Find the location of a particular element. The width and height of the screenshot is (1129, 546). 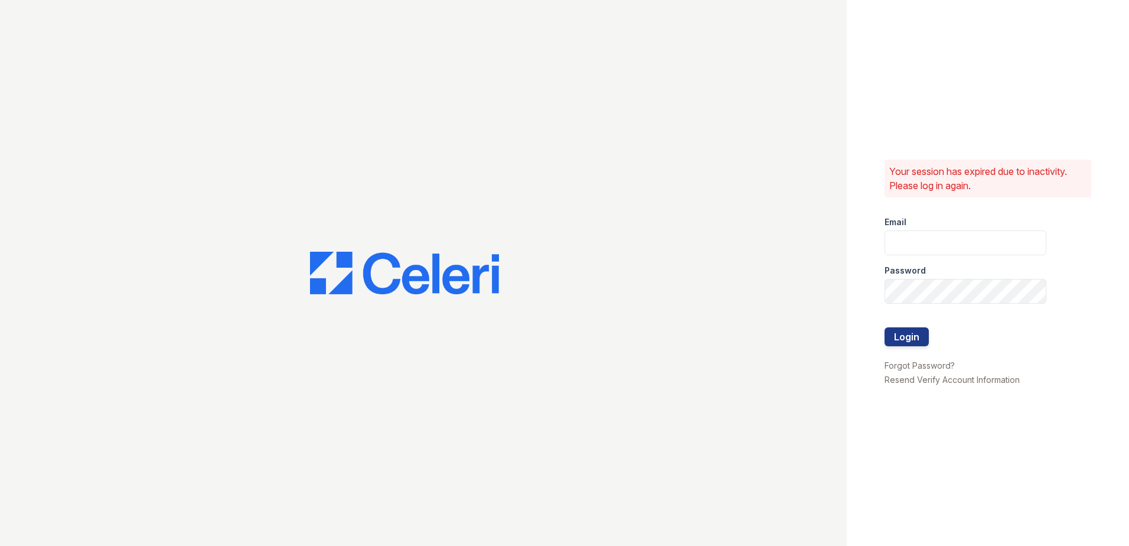

label: Password is located at coordinates (905, 270).